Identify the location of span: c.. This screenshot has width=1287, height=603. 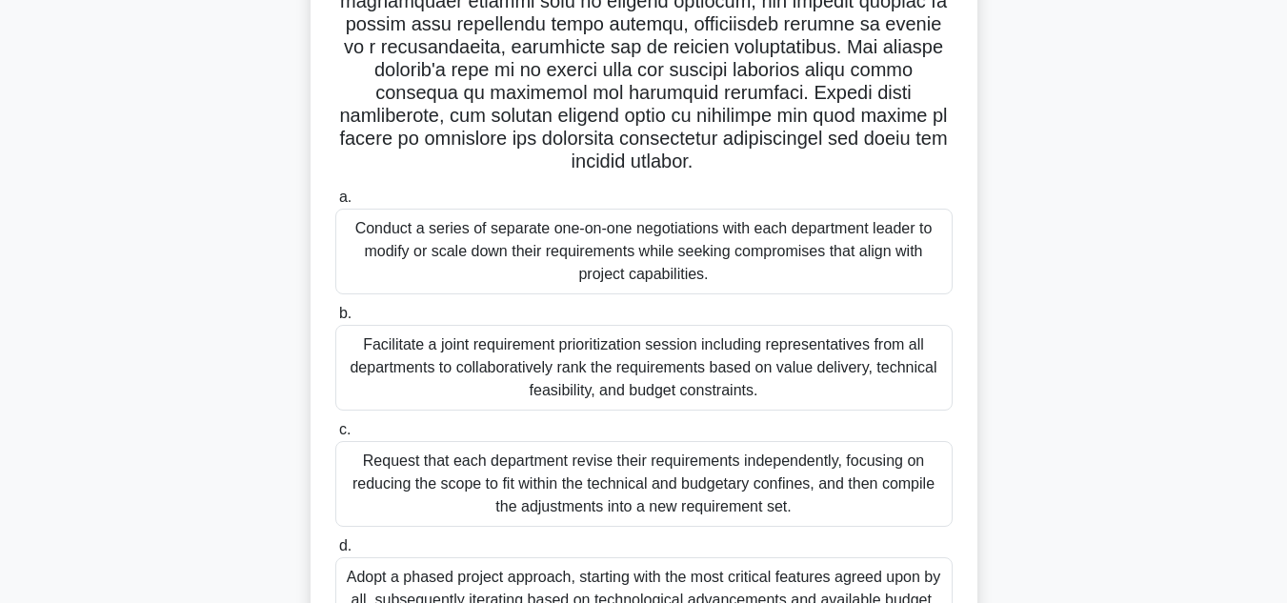
(345, 429).